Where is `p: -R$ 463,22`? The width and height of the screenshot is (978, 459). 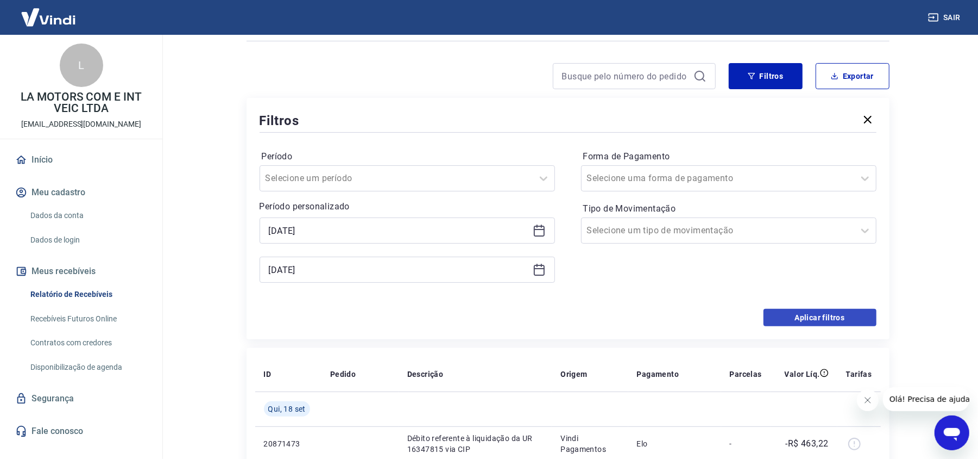 p: -R$ 463,22 is located at coordinates (807, 443).